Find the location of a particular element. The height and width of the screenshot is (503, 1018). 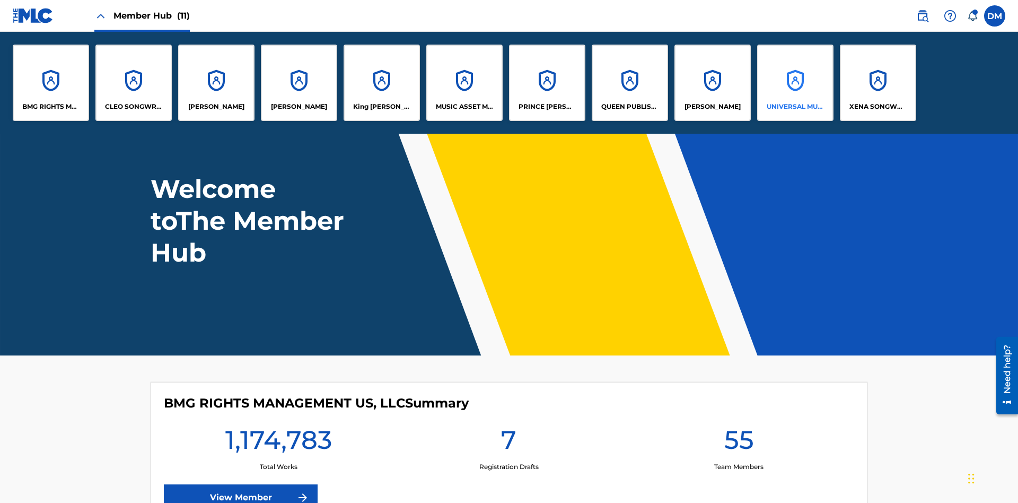

p: Team Members is located at coordinates (739, 467).